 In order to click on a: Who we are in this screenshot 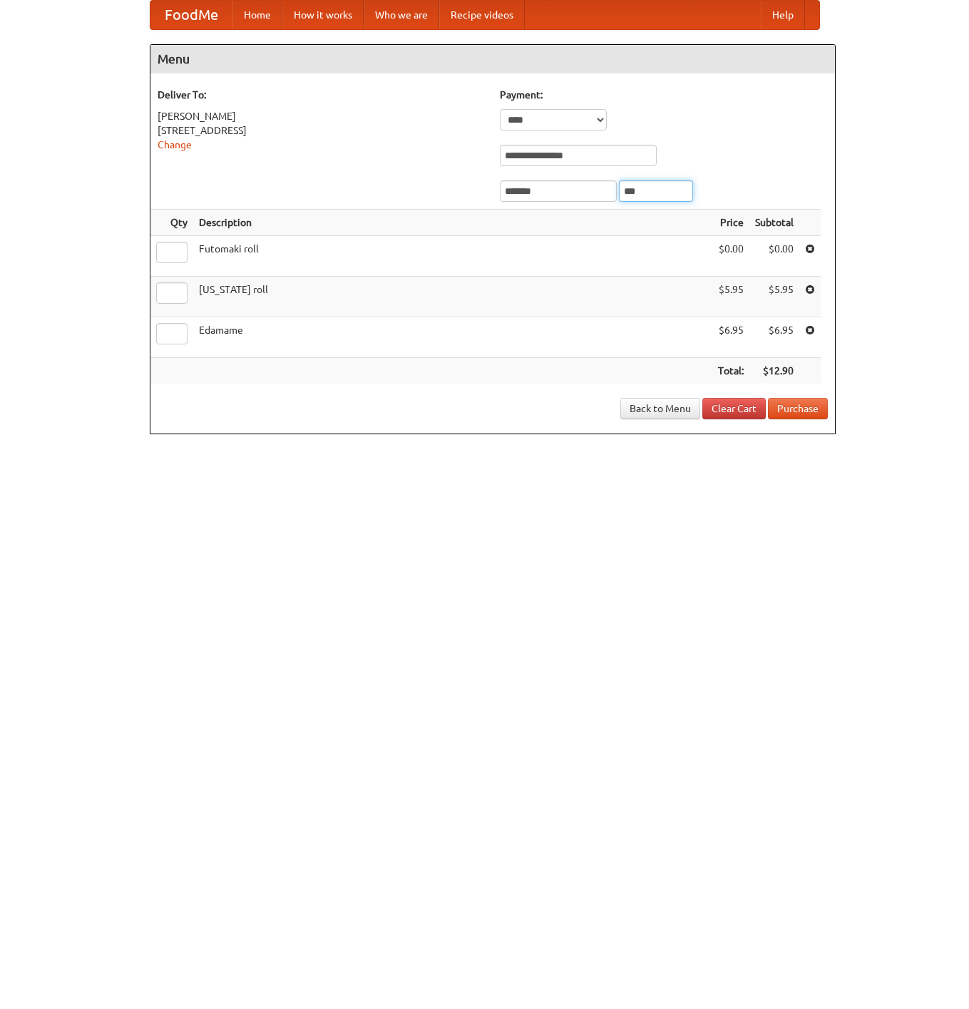, I will do `click(402, 15)`.